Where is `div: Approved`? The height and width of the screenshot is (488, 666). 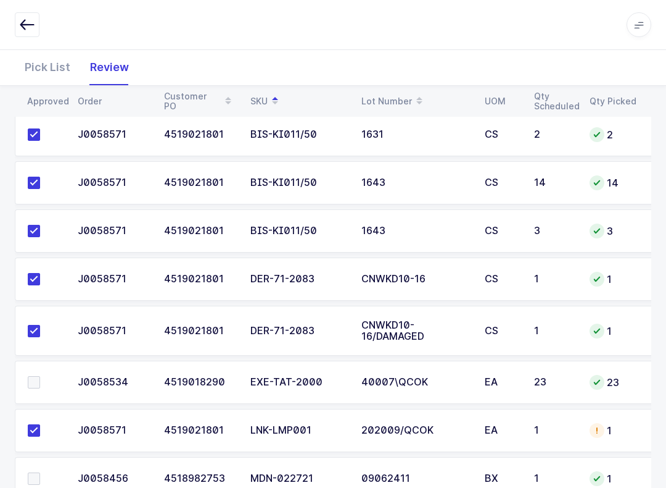
div: Approved is located at coordinates (45, 101).